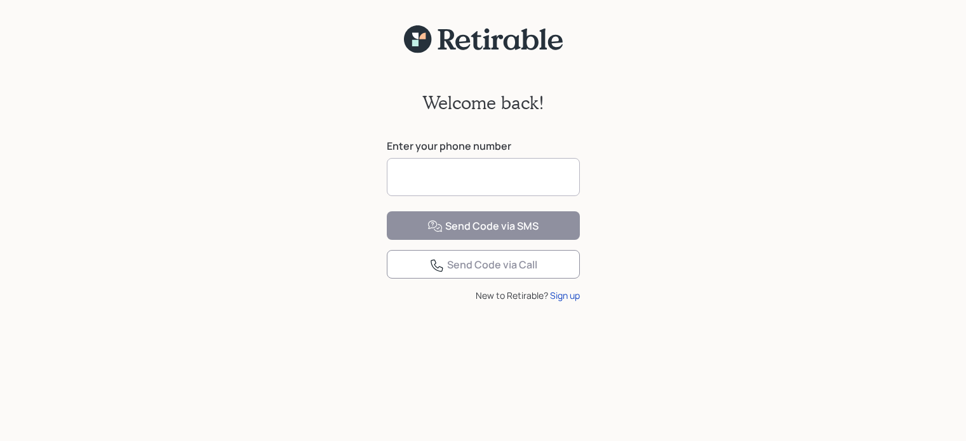  I want to click on button: Send Code via SMS, so click(483, 225).